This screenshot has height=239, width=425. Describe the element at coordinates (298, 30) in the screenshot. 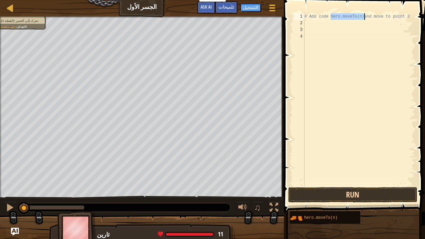

I see `div: 3` at that location.